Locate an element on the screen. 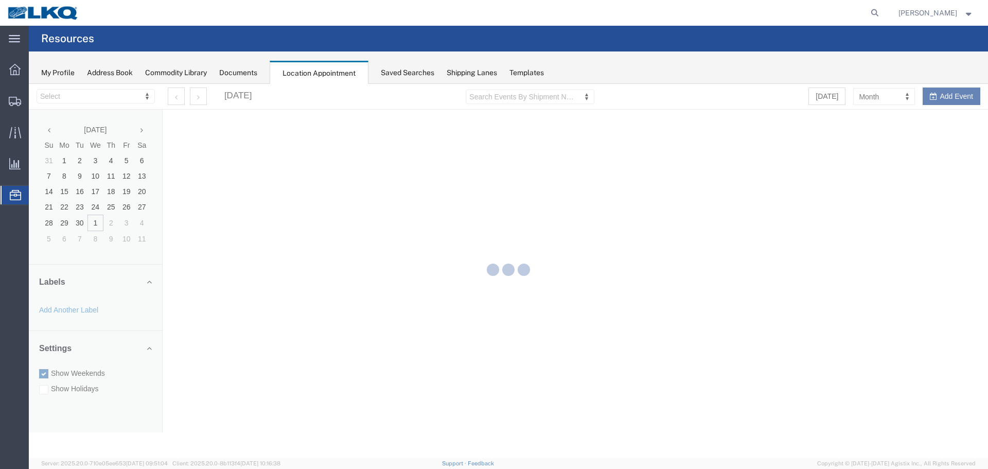  div: Templates is located at coordinates (527, 73).